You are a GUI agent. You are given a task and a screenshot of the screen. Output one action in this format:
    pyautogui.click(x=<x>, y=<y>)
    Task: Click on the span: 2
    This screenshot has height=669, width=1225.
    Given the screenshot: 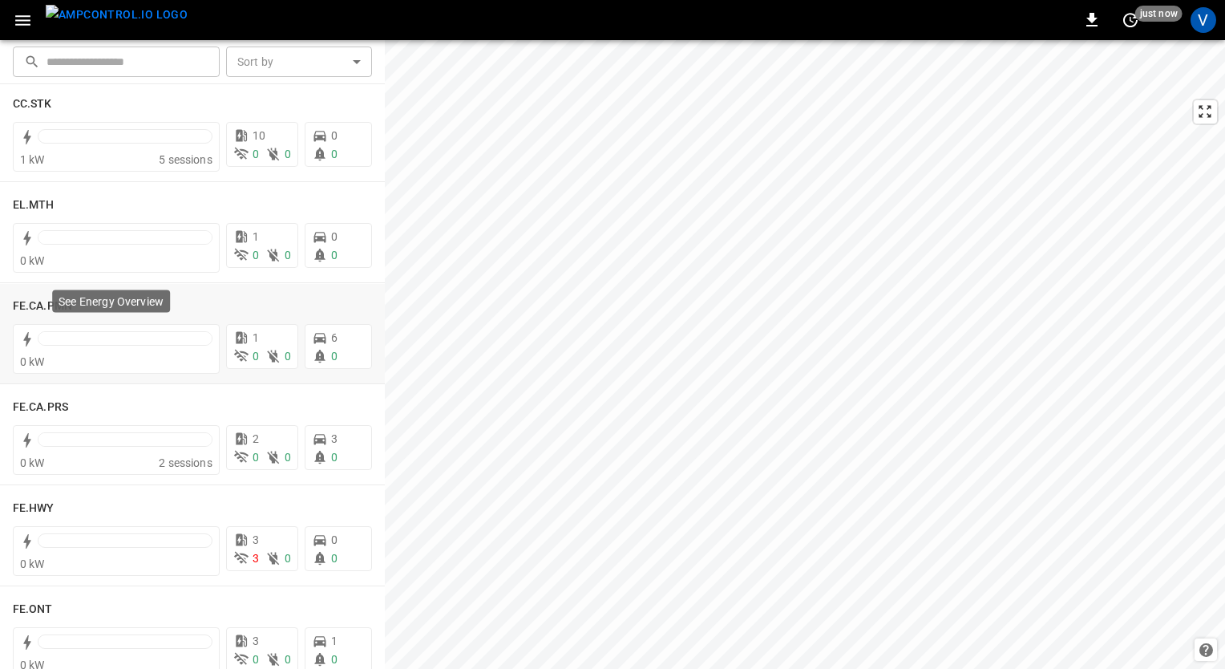 What is the action you would take?
    pyautogui.click(x=256, y=439)
    